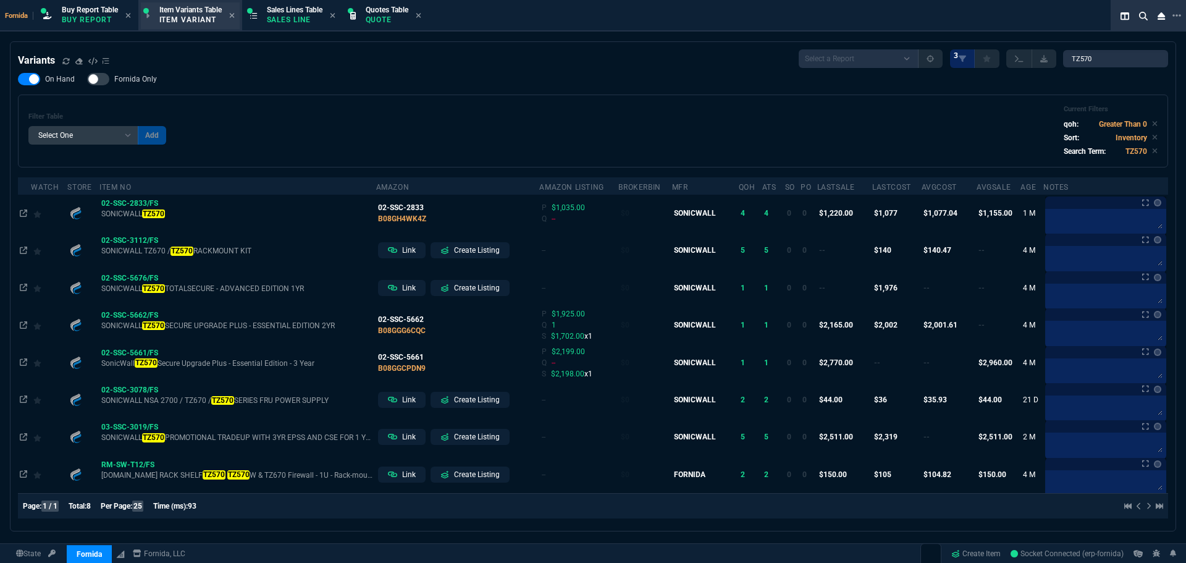  Describe the element at coordinates (387, 20) in the screenshot. I see `p: Quote` at that location.